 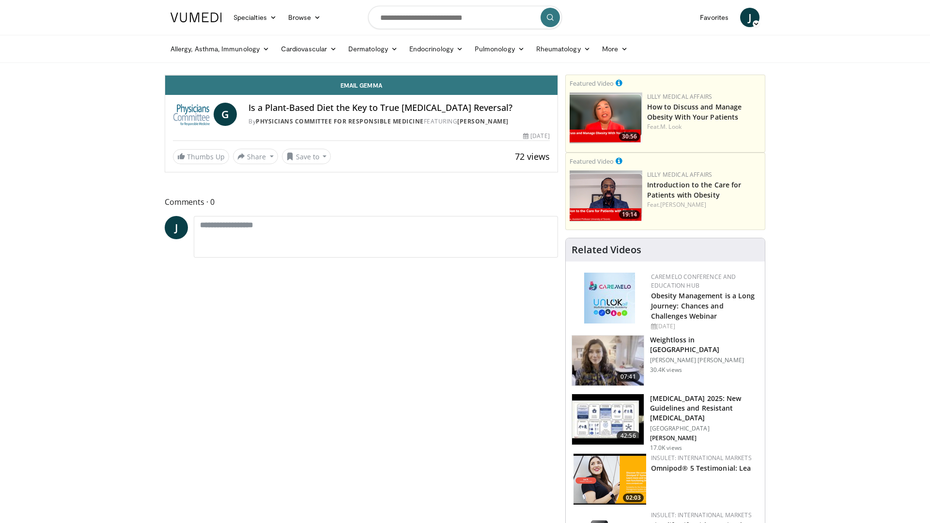 I want to click on a: 30:56, so click(x=606, y=118).